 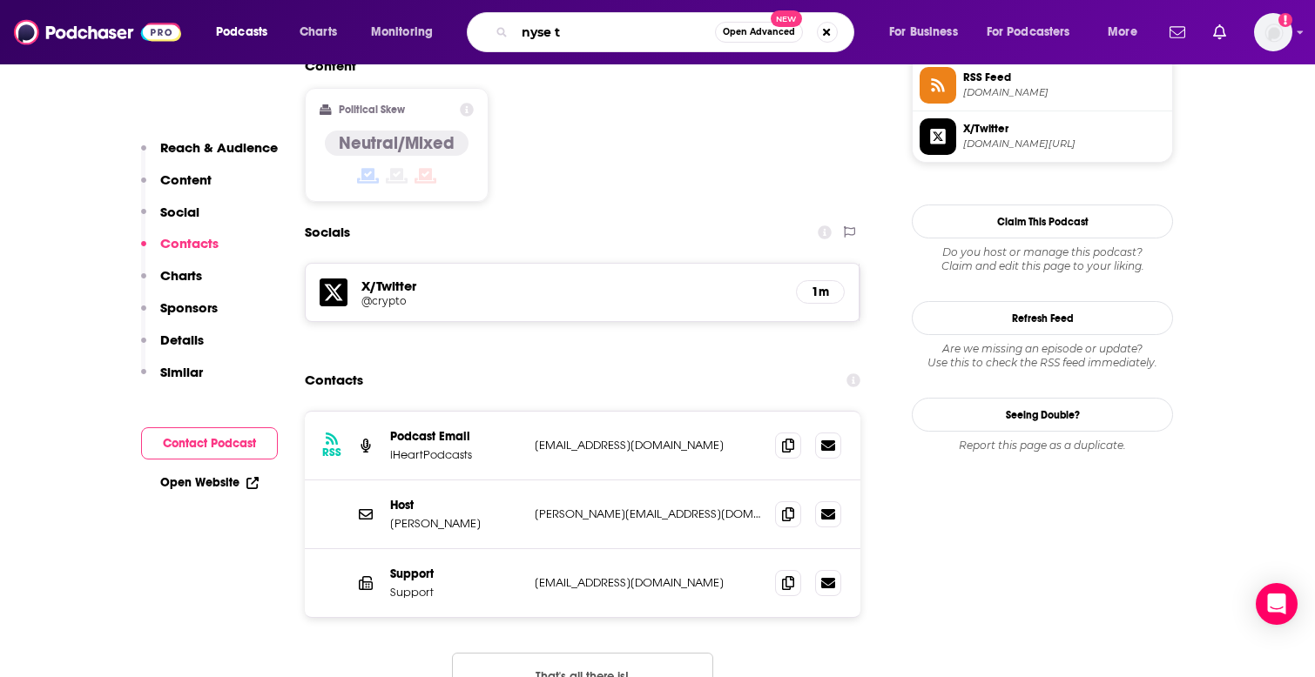 What do you see at coordinates (455, 505) in the screenshot?
I see `p: Host` at bounding box center [455, 505].